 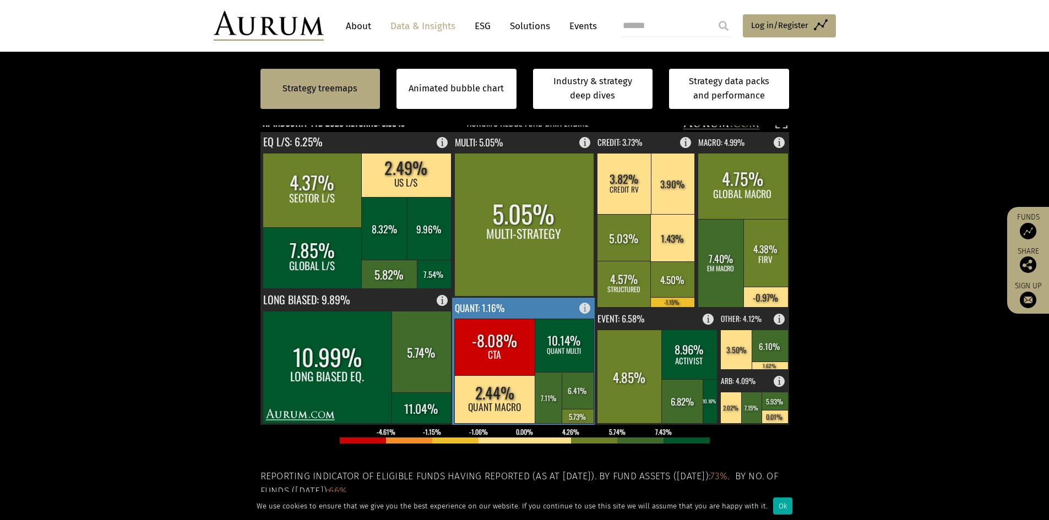 I want to click on a: Events, so click(x=580, y=26).